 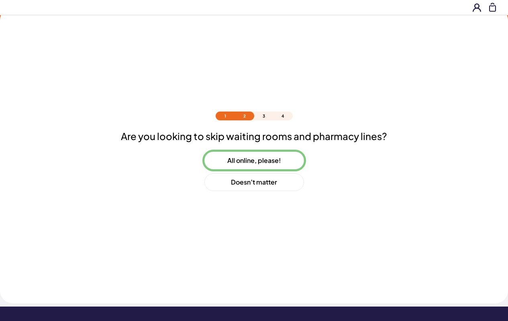 What do you see at coordinates (254, 161) in the screenshot?
I see `button: All online, please!` at bounding box center [254, 161].